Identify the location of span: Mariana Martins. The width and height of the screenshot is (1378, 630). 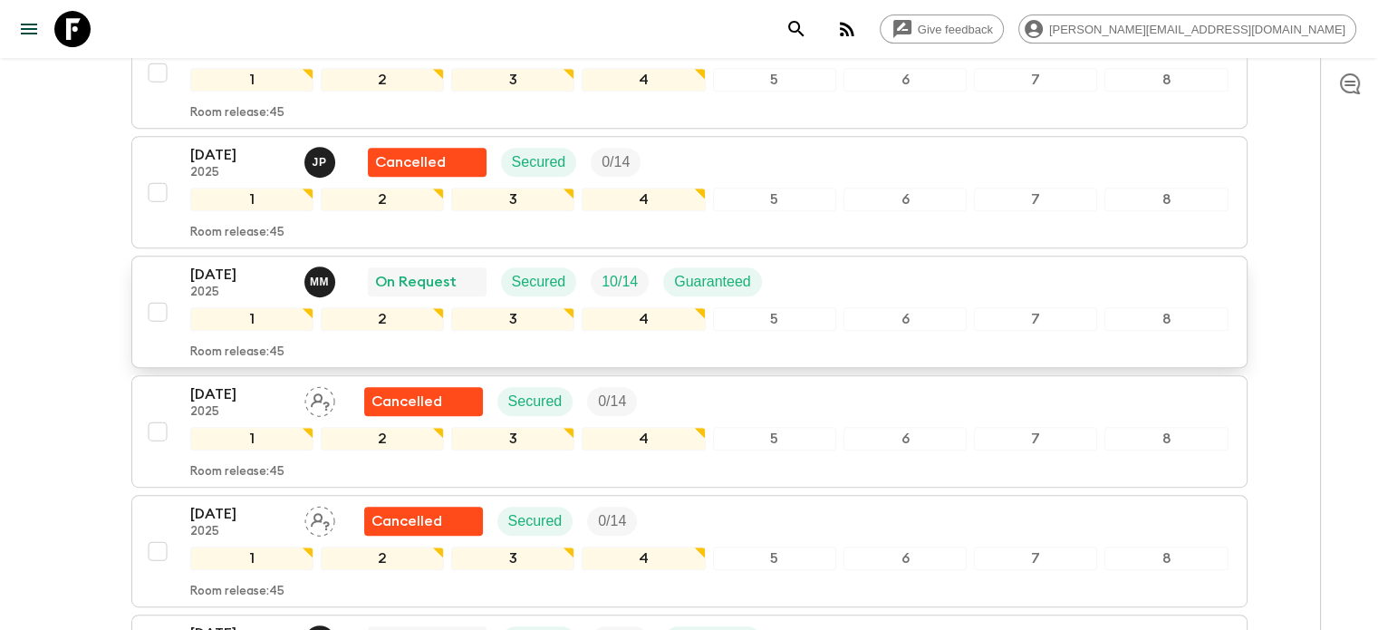
(322, 279).